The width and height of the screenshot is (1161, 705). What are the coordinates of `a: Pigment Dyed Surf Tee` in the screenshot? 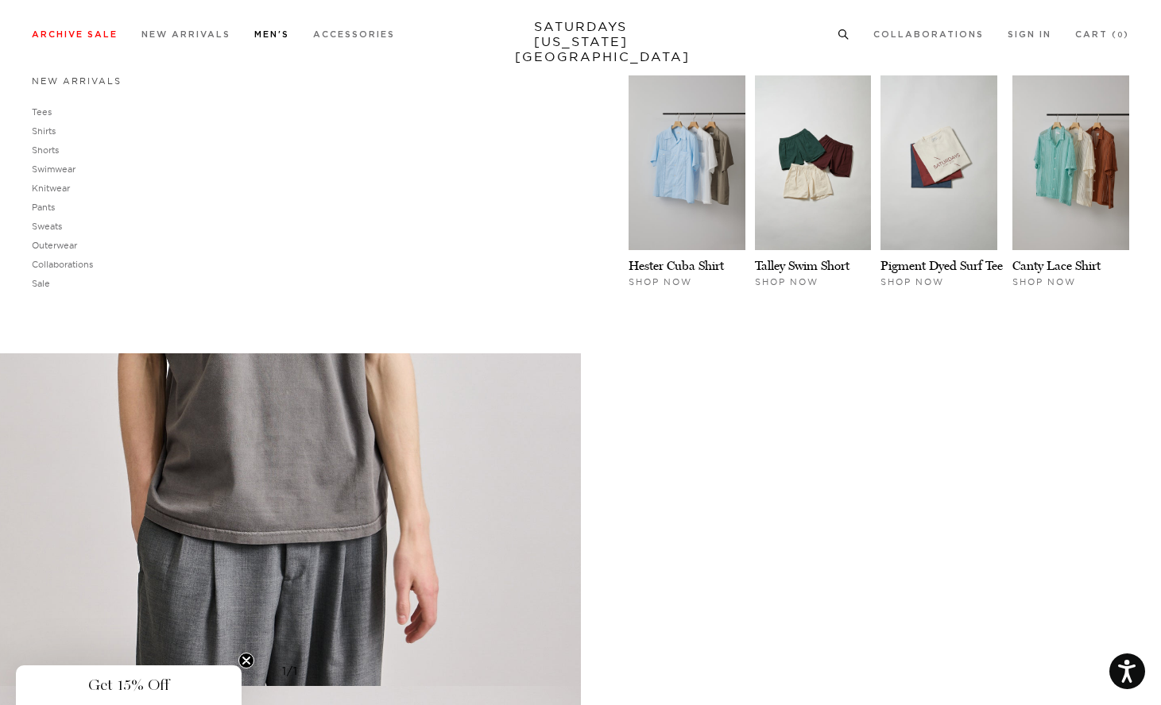 It's located at (941, 265).